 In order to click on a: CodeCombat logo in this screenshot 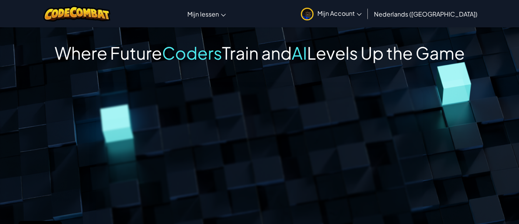, I will do `click(77, 13)`.